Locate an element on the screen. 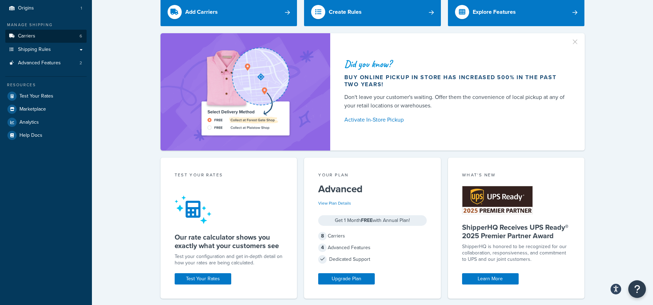 The width and height of the screenshot is (653, 305). a: Upgrade Plan is located at coordinates (346, 279).